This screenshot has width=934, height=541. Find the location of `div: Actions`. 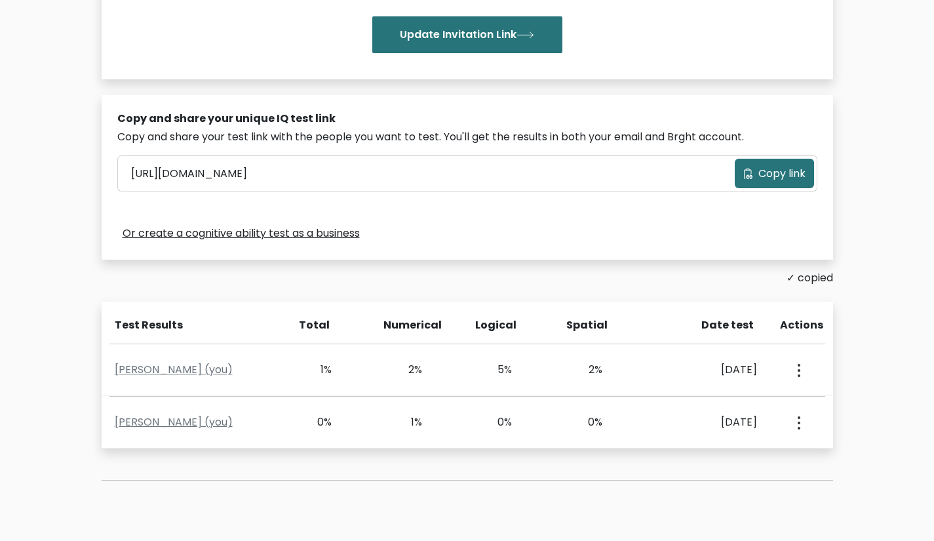

div: Actions is located at coordinates (803, 325).